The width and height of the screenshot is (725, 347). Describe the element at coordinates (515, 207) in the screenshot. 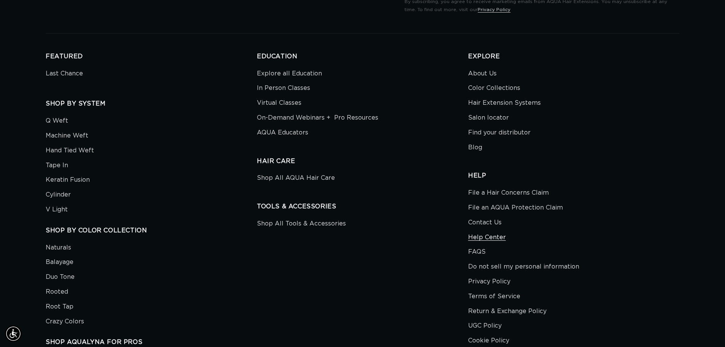

I see `a: File an AQUA Protection Claim` at that location.